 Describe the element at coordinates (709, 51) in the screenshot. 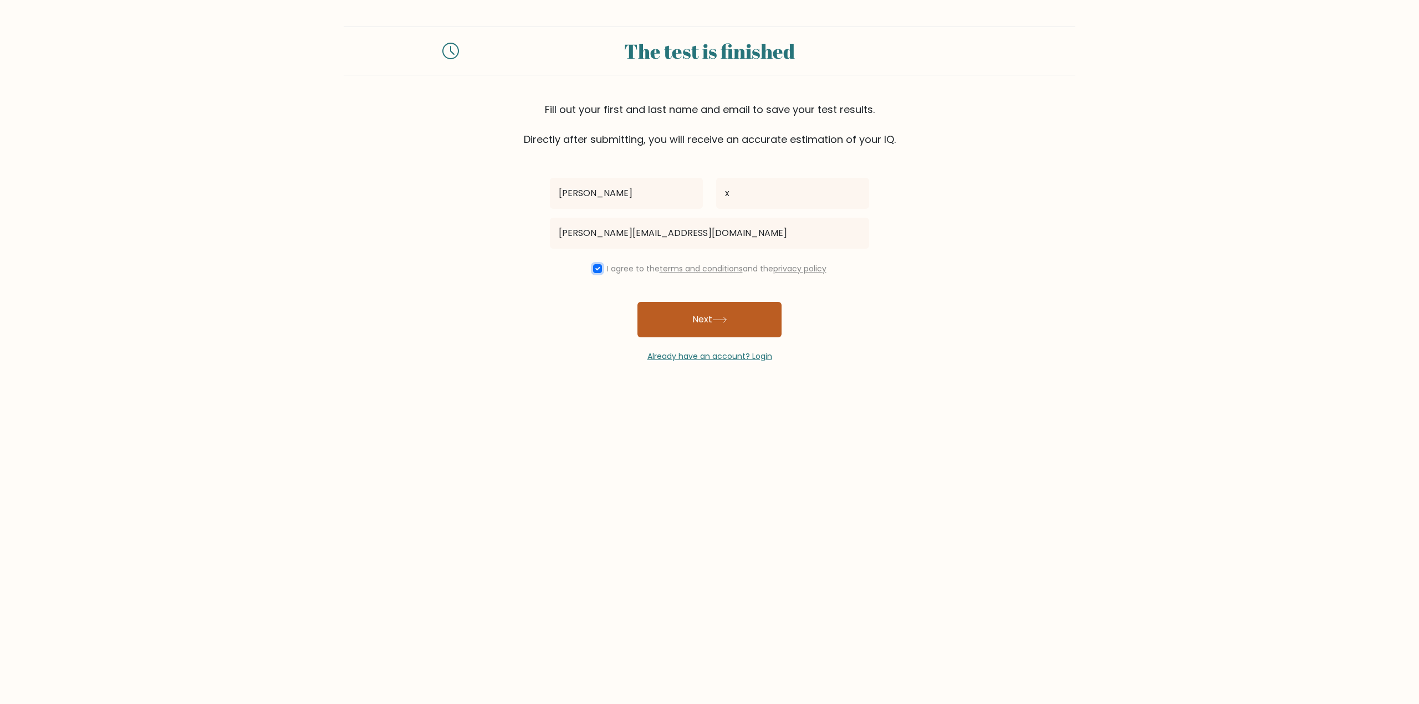

I see `div: The test is finished` at that location.